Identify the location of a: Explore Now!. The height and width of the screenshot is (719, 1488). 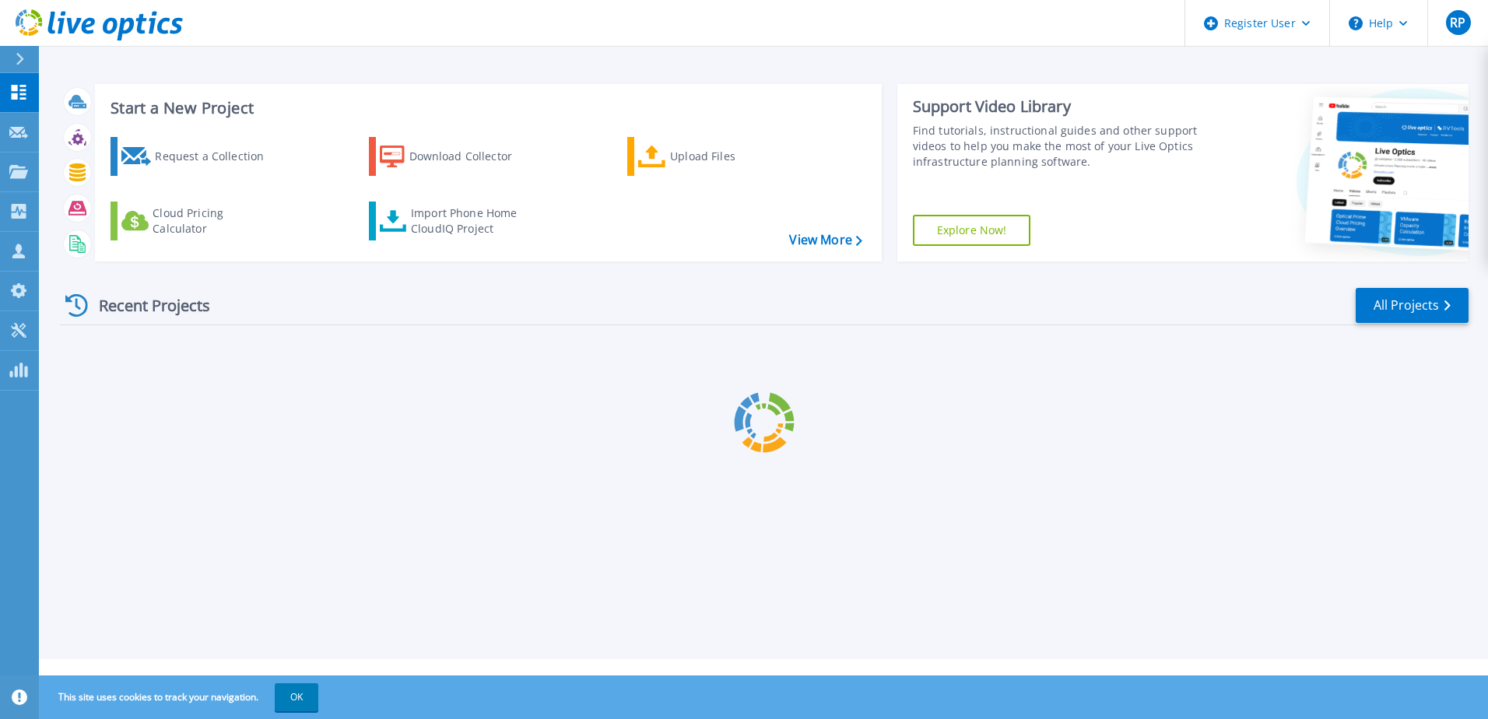
(972, 230).